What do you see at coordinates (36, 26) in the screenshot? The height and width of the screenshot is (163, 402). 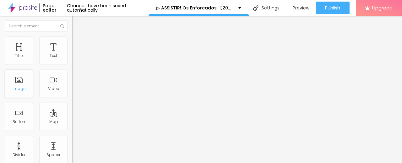 I see `input: Search element` at bounding box center [36, 26].